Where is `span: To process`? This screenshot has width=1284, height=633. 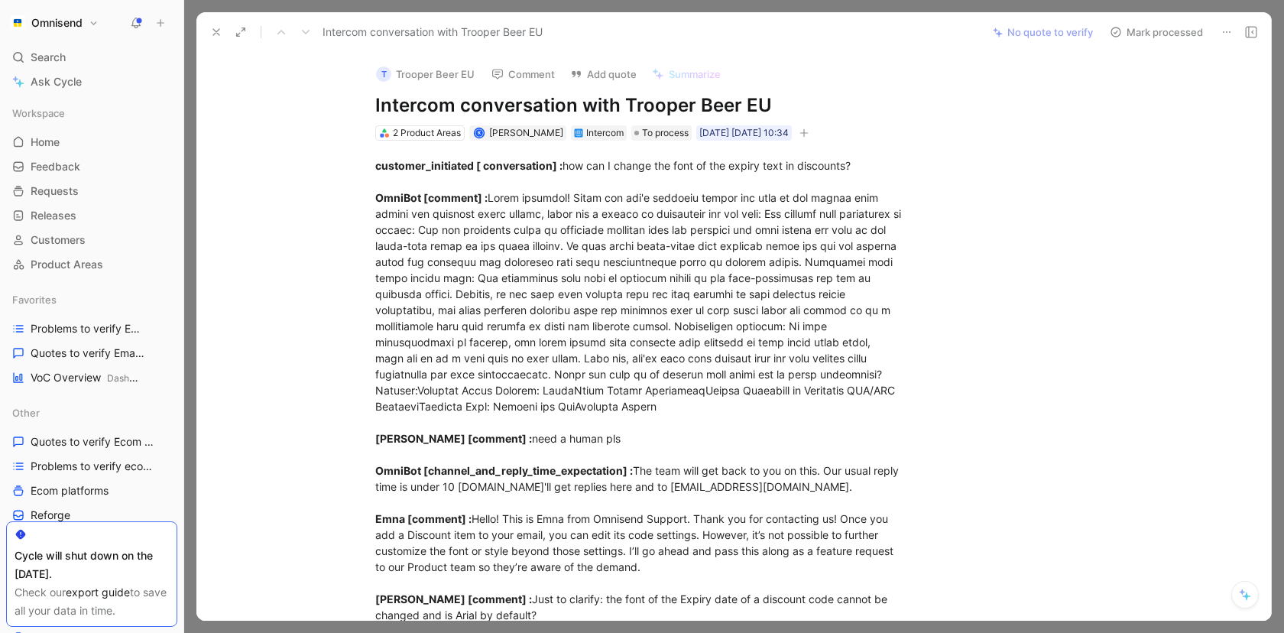
span: To process is located at coordinates (665, 133).